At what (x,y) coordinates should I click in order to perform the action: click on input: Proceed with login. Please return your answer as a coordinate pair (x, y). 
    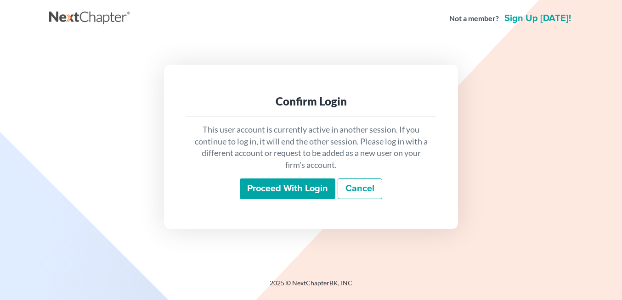
    Looking at the image, I should click on (287, 189).